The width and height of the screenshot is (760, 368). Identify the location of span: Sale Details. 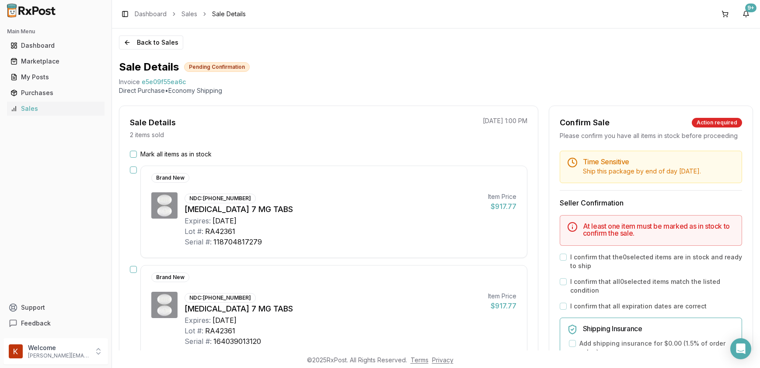
(229, 14).